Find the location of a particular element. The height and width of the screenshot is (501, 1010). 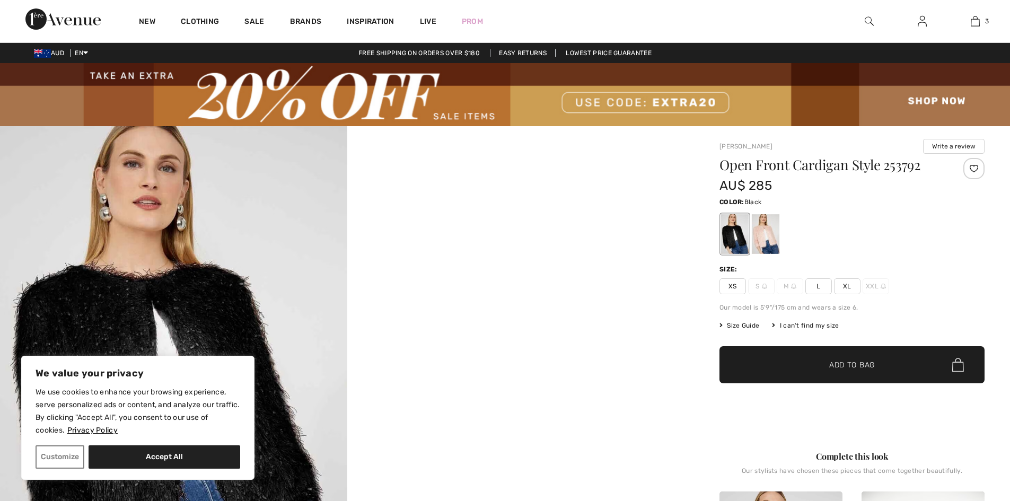

span: AU$ 285 is located at coordinates (745, 185).